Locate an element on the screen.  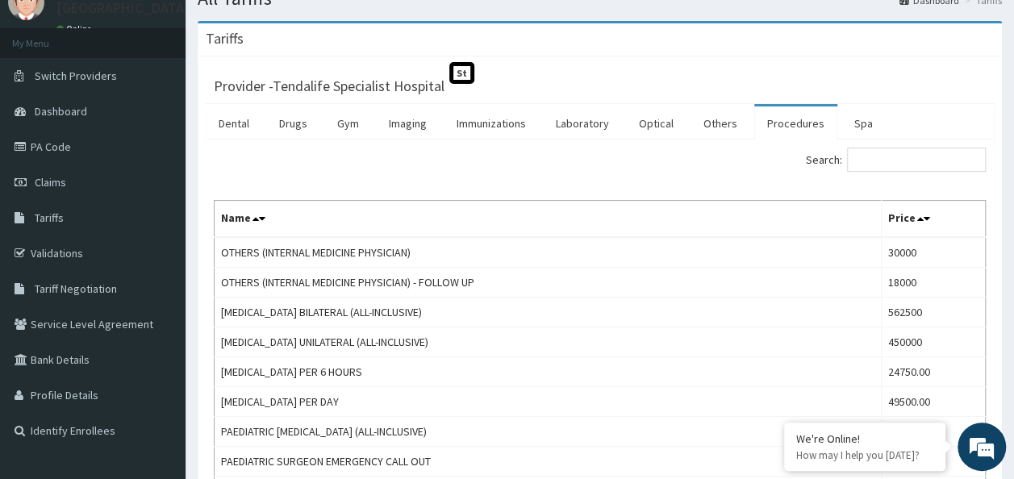
span: We're online! is located at coordinates (158, 221).